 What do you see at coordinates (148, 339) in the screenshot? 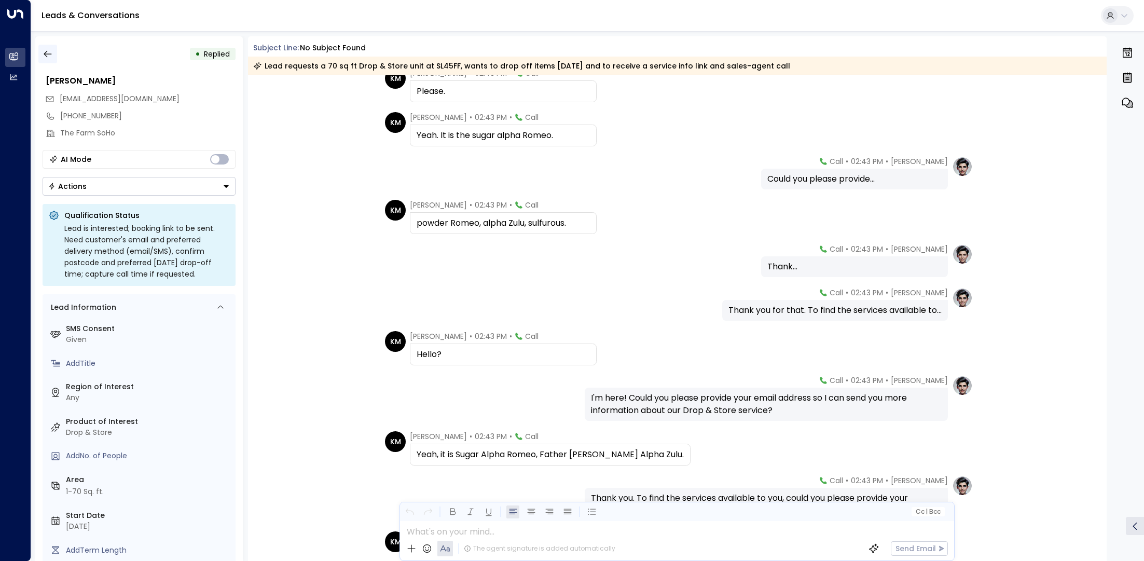
I see `div: Given` at bounding box center [148, 339].